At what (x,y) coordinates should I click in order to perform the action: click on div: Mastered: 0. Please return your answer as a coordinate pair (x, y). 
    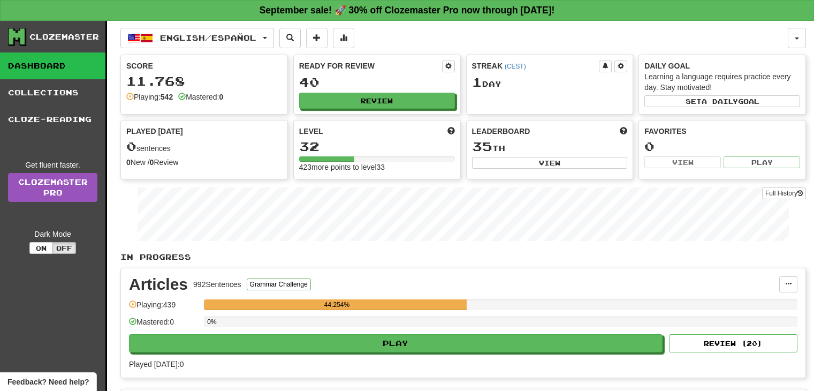
    Looking at the image, I should click on (164, 325).